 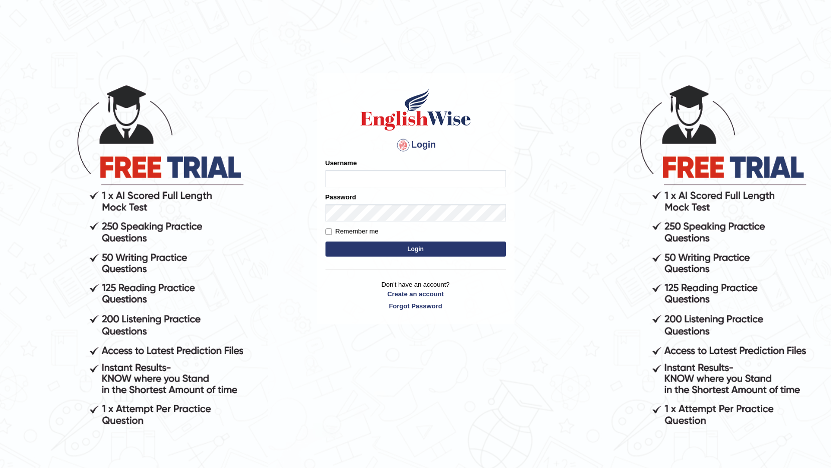 I want to click on label: Remember me, so click(x=352, y=231).